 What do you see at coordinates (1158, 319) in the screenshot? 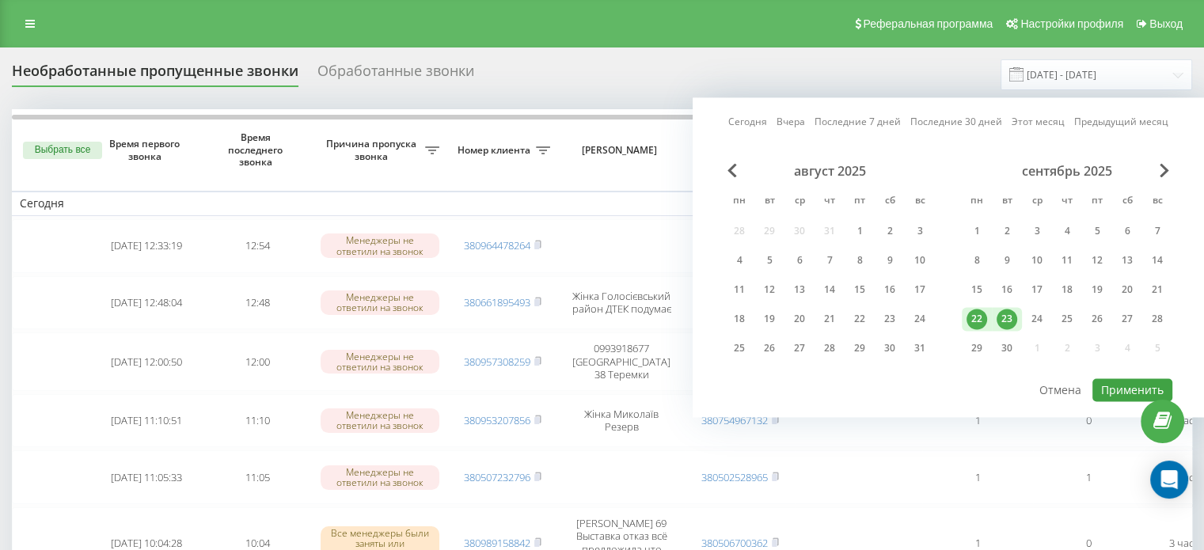
I see `div: 28` at bounding box center [1158, 319].